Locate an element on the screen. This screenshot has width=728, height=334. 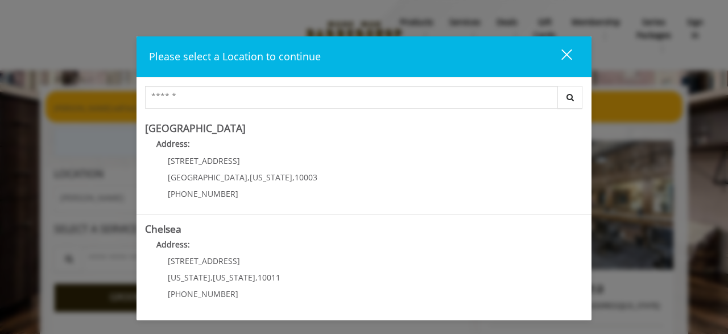
div: close dialog is located at coordinates (560, 57).